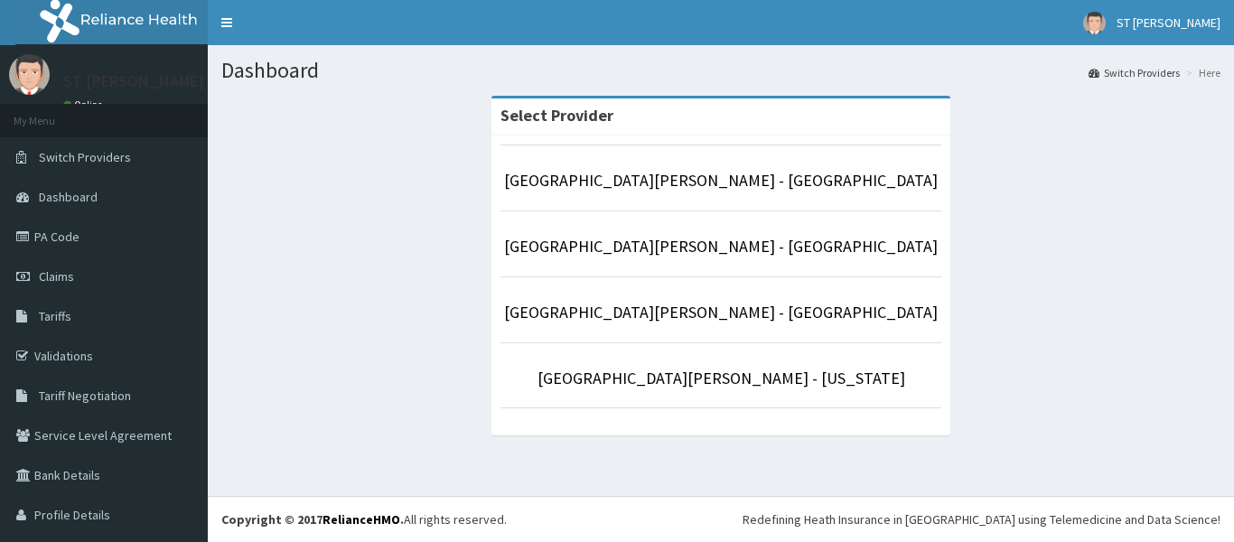 Image resolution: width=1234 pixels, height=542 pixels. I want to click on span: Dashboard, so click(68, 197).